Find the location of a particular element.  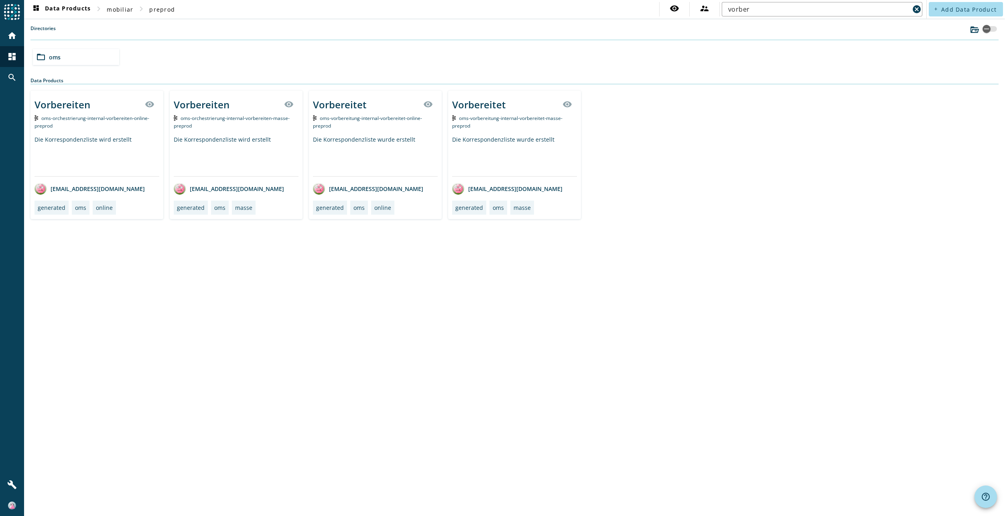

mat-icon: cancel is located at coordinates (917, 9).